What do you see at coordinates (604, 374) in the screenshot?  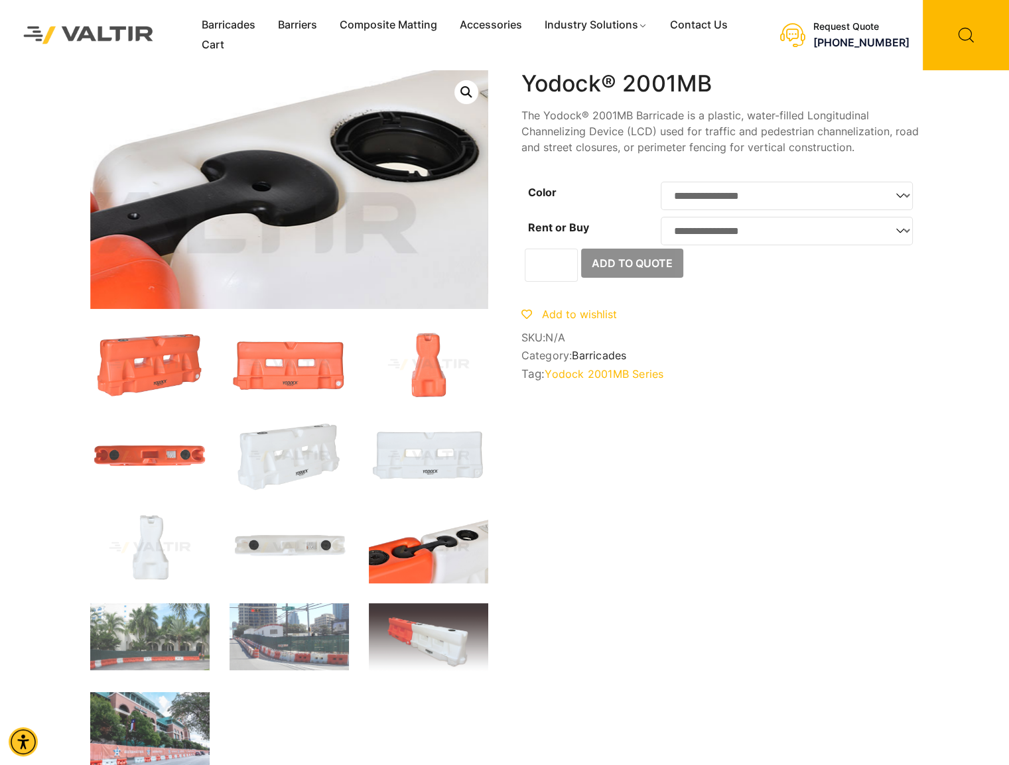 I see `a: Yodock 2001MB Series` at bounding box center [604, 374].